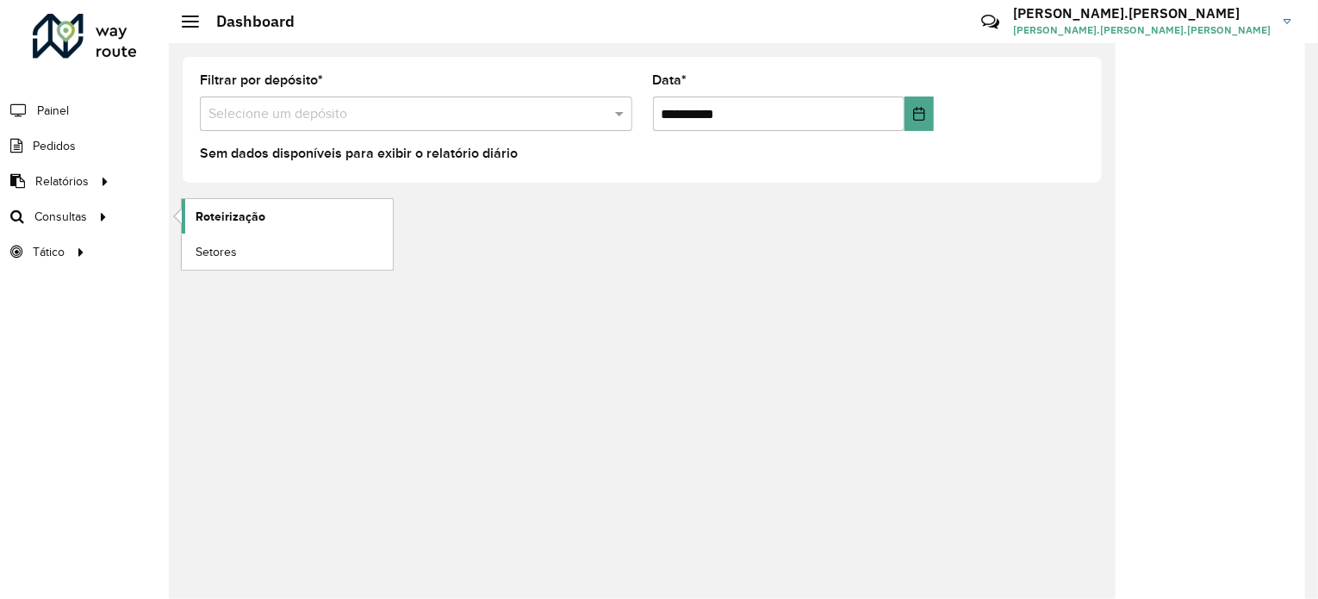 The width and height of the screenshot is (1318, 599). I want to click on button: Choose Date, so click(919, 114).